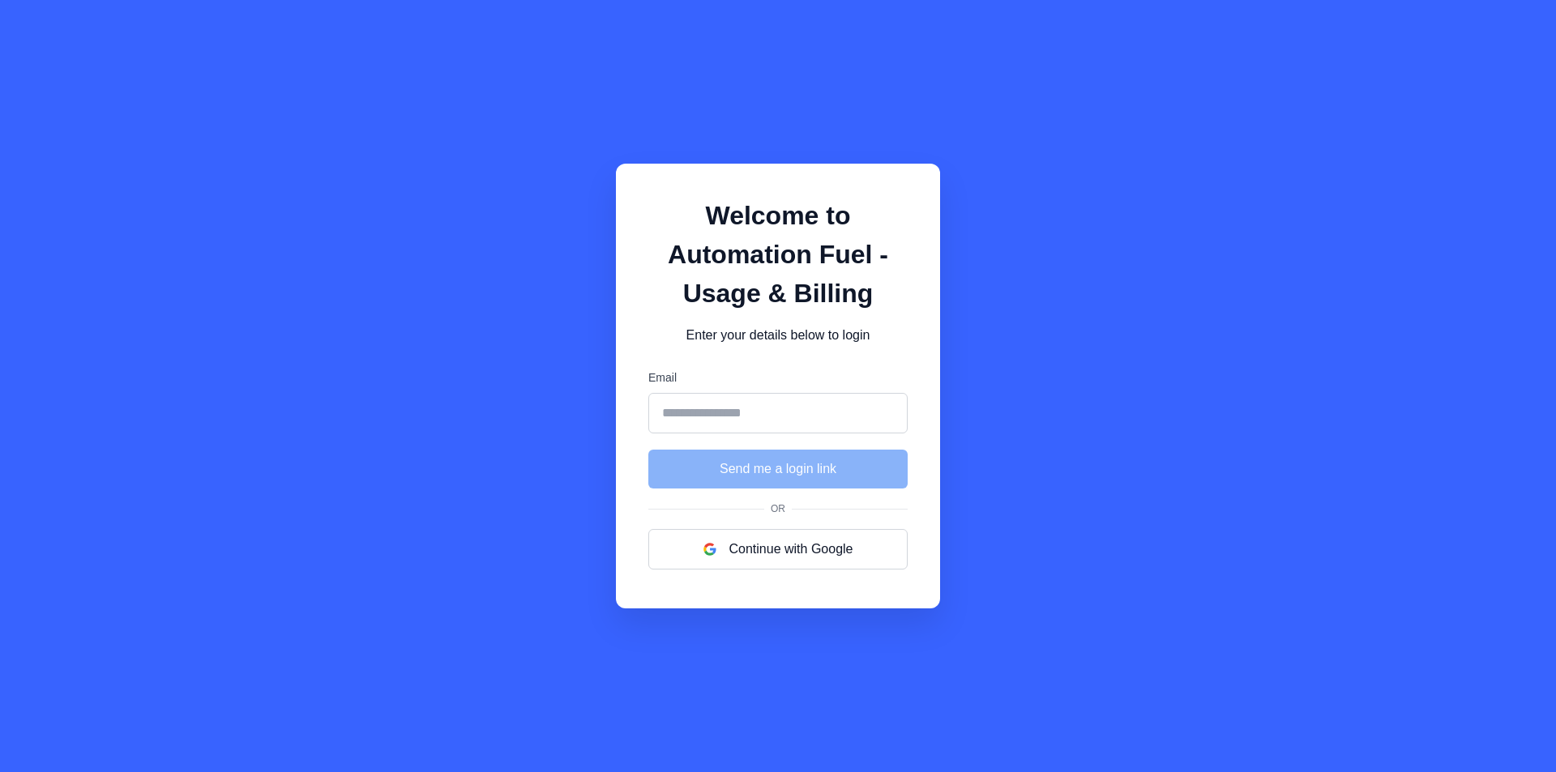 This screenshot has height=772, width=1556. I want to click on img: google logo, so click(710, 549).